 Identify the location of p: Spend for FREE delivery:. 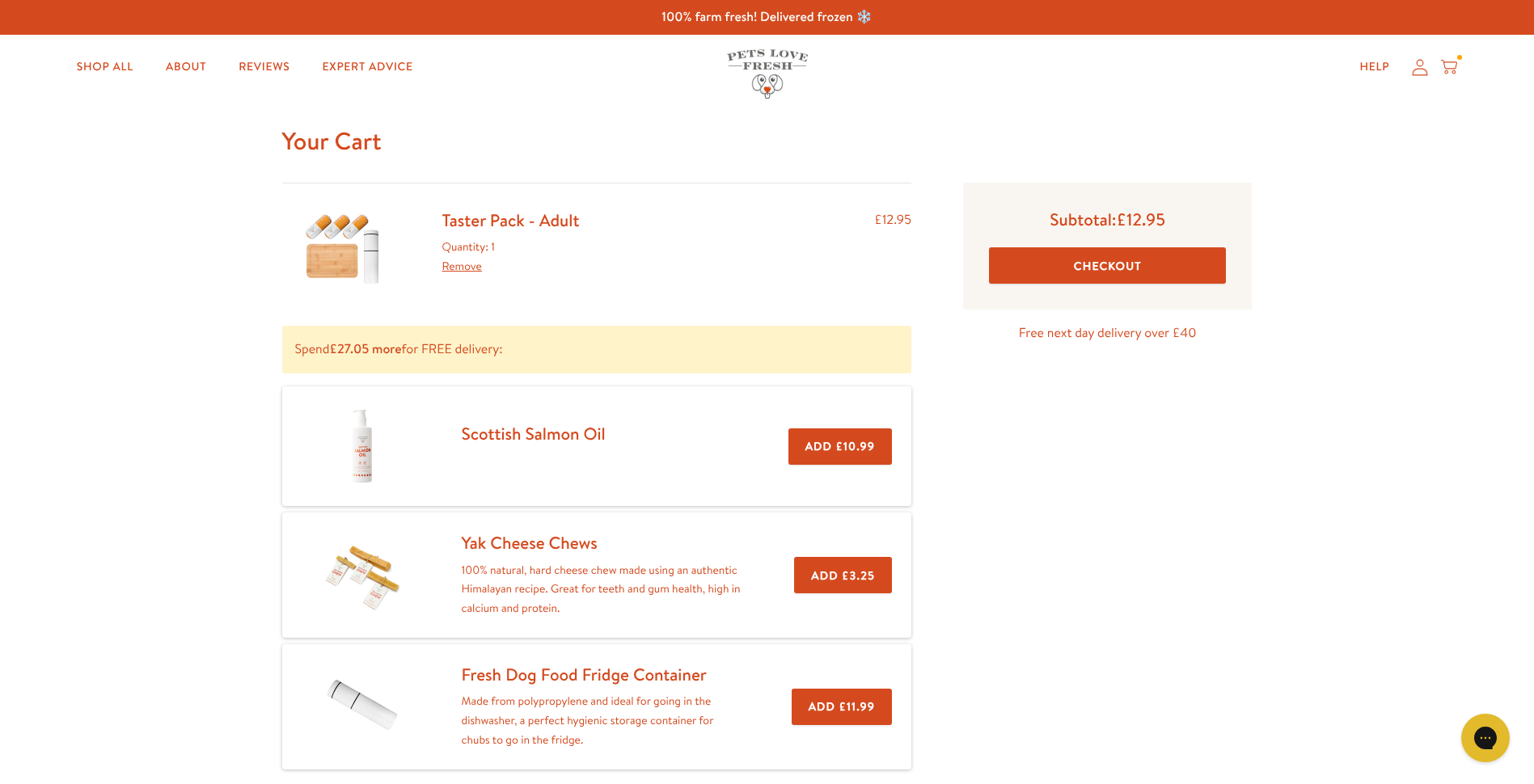
(597, 349).